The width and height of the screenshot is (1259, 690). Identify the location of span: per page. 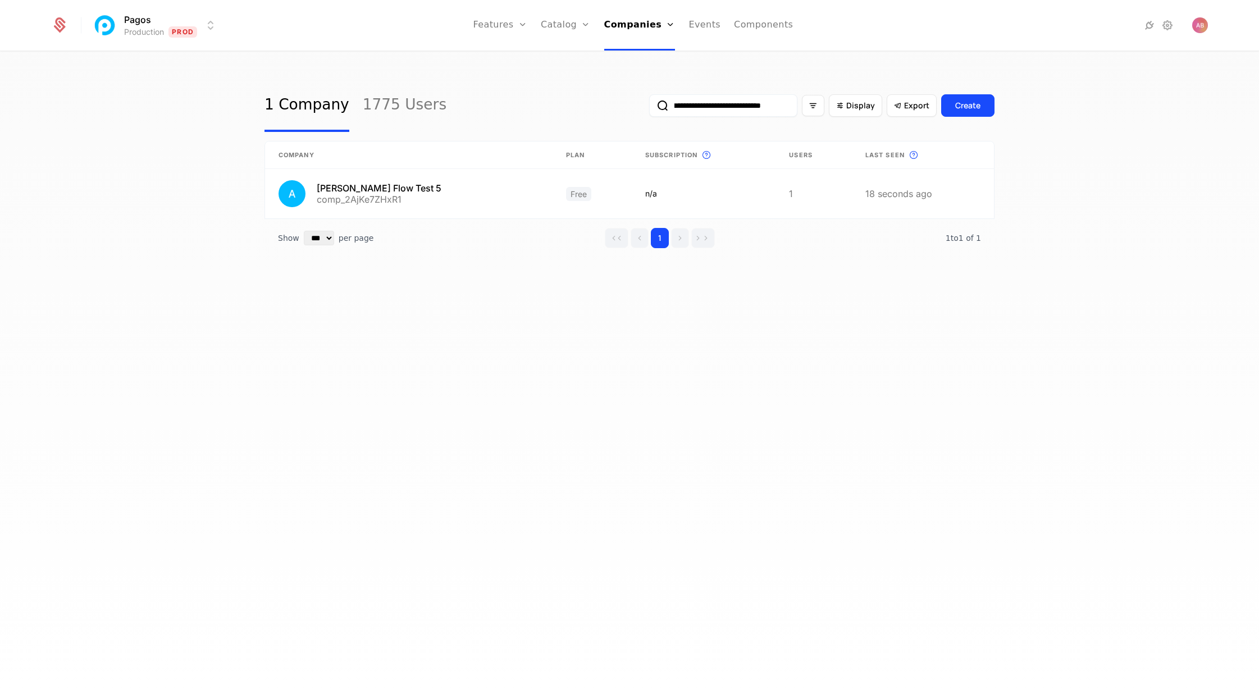
(356, 238).